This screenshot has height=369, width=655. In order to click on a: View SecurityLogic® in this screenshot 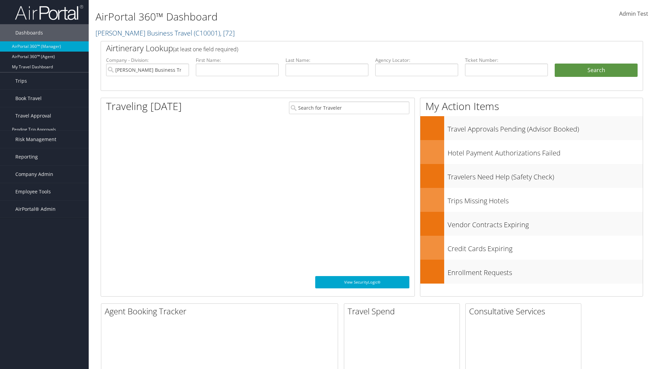, I will do `click(362, 282)`.